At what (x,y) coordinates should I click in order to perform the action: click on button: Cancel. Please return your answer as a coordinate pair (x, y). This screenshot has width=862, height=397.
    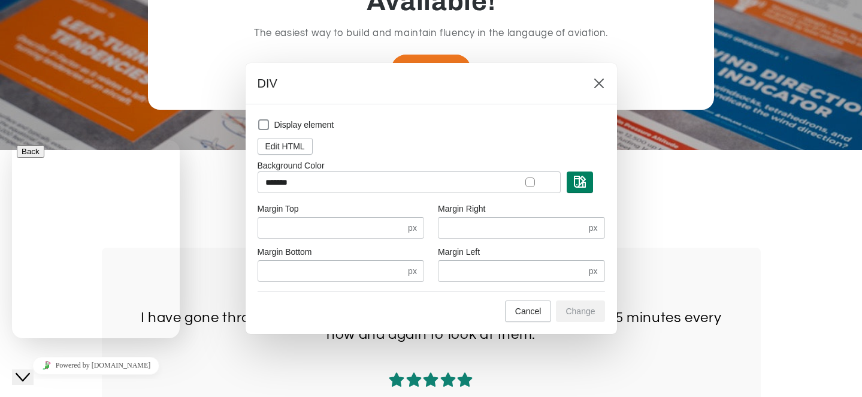
    Looking at the image, I should click on (529, 311).